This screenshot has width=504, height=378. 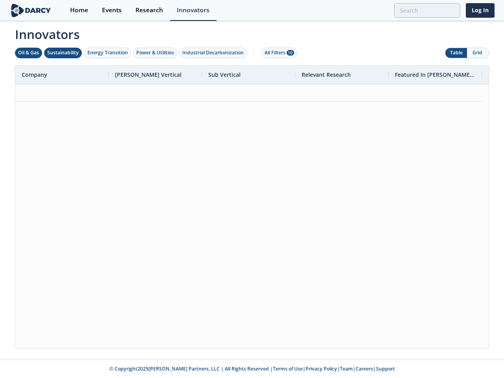 What do you see at coordinates (478, 53) in the screenshot?
I see `button: Grid` at bounding box center [478, 53].